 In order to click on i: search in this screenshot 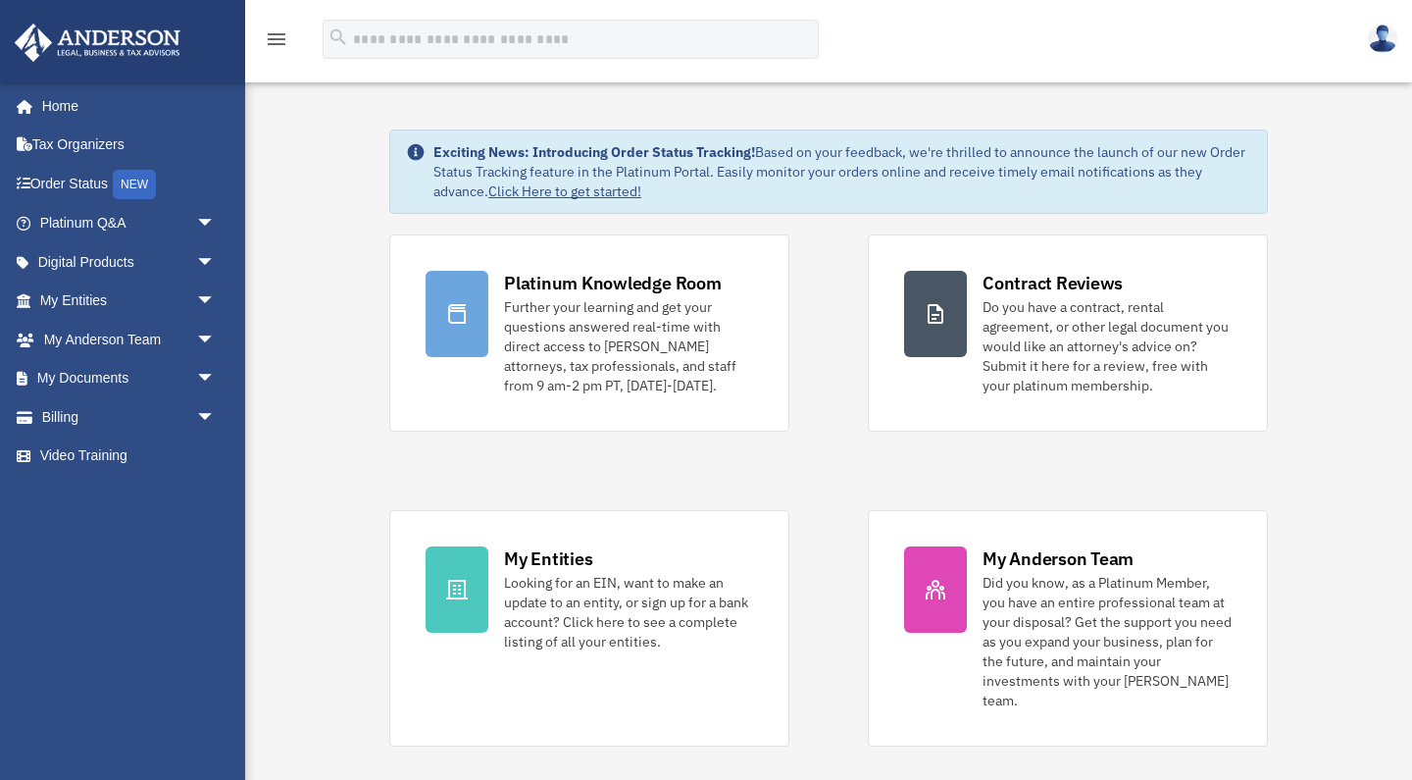, I will do `click(338, 37)`.